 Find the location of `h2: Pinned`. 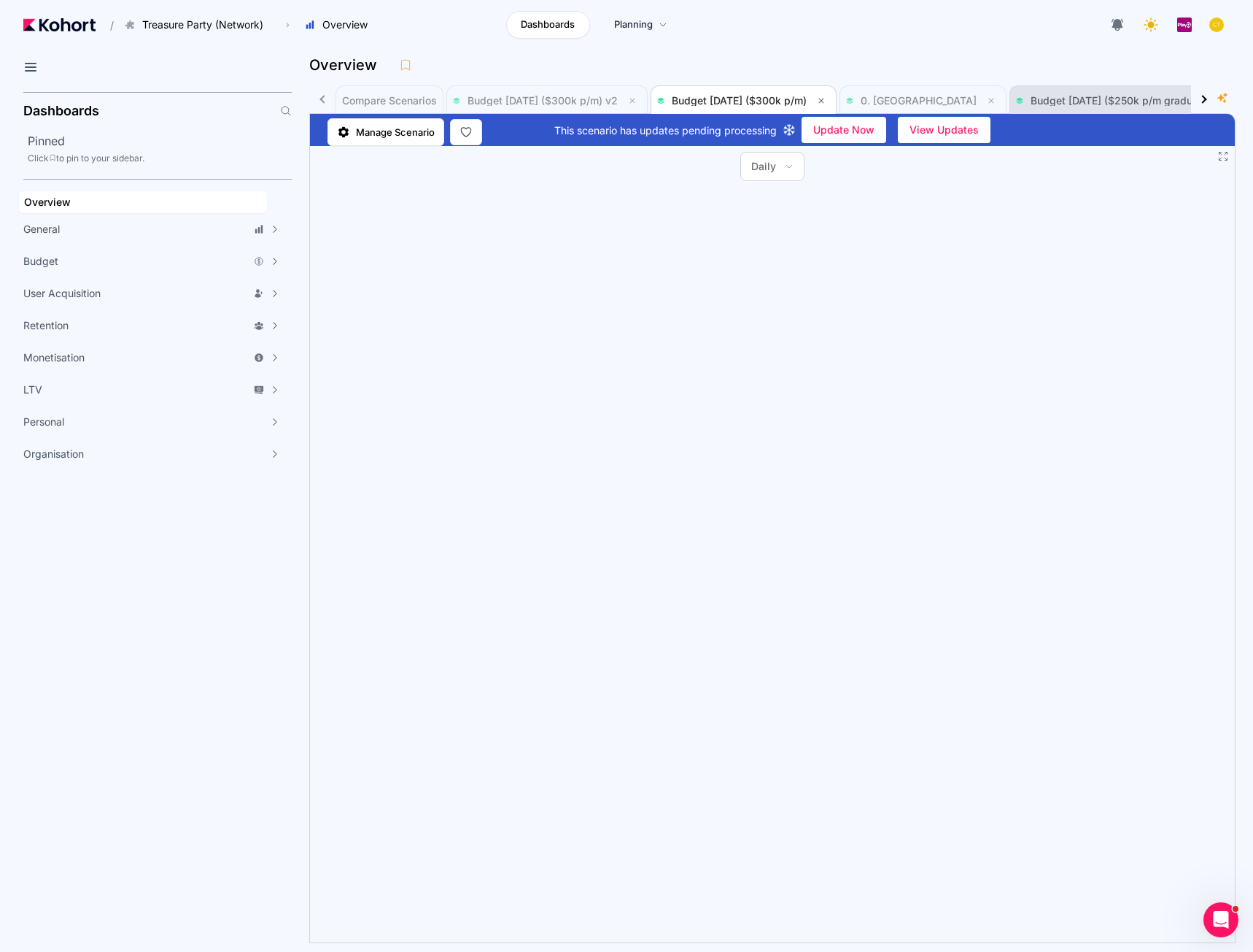

h2: Pinned is located at coordinates (160, 141).